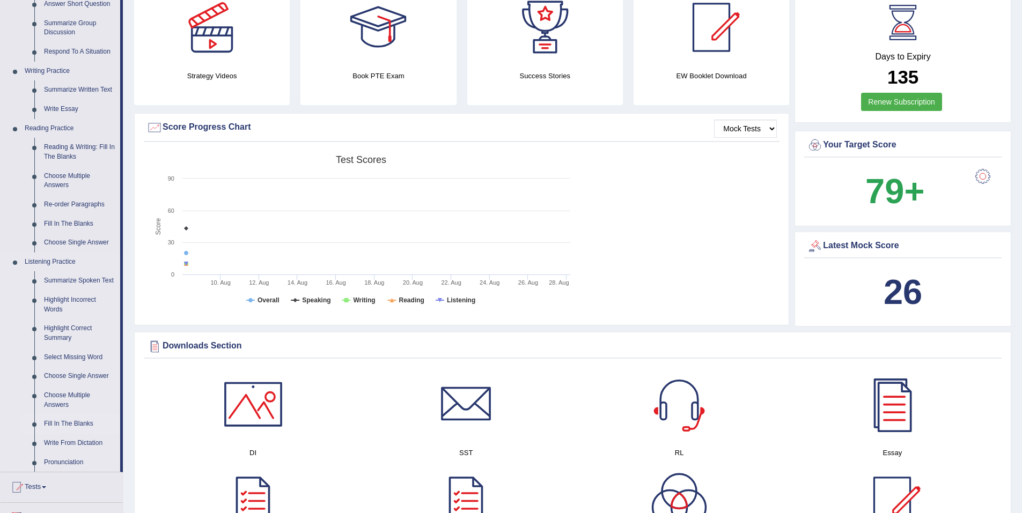 The width and height of the screenshot is (1022, 513). Describe the element at coordinates (79, 90) in the screenshot. I see `a: Summarize Written Text` at that location.